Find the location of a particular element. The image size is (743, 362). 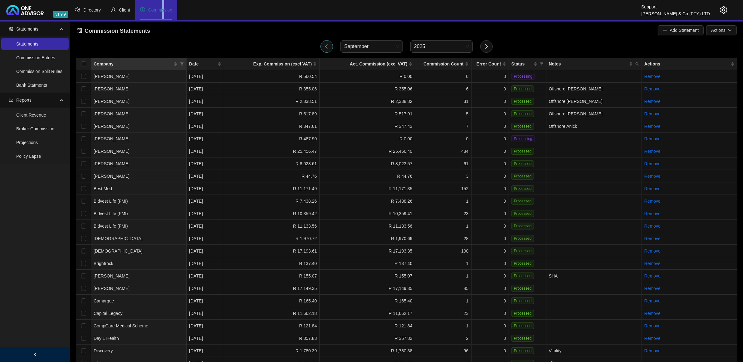

span: Discovery is located at coordinates (103, 351).